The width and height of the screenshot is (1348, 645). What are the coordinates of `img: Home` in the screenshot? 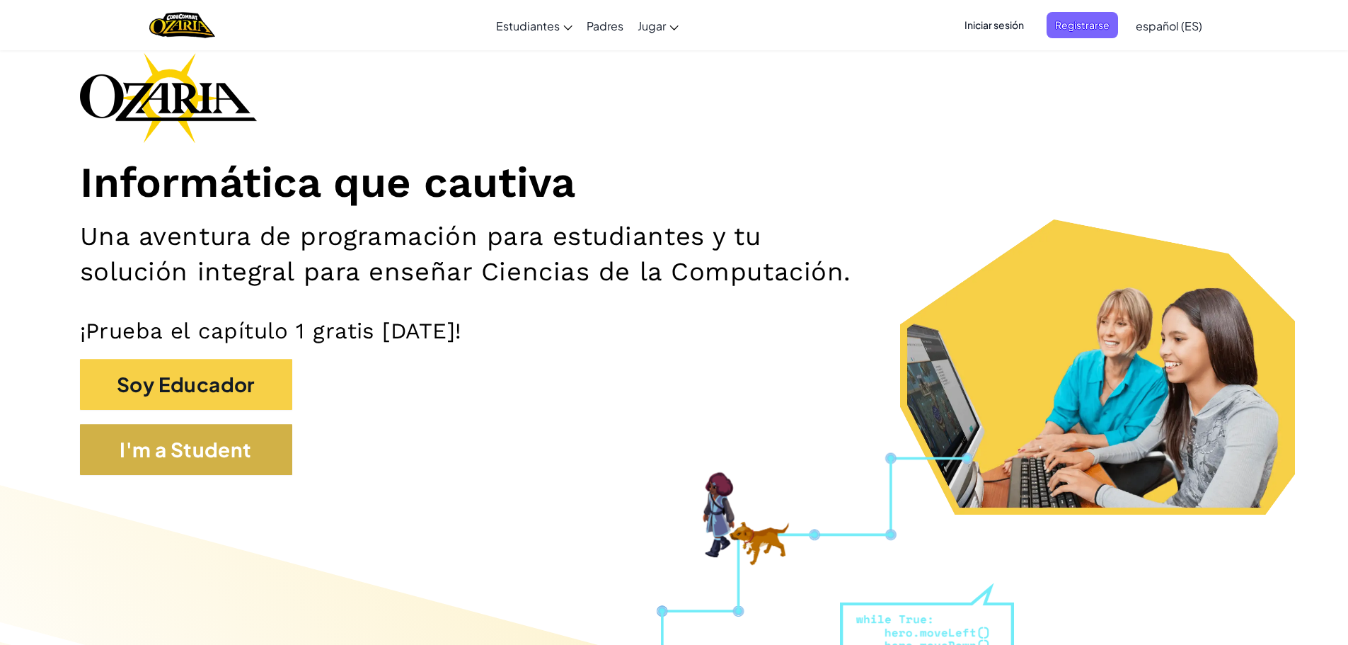 It's located at (182, 25).